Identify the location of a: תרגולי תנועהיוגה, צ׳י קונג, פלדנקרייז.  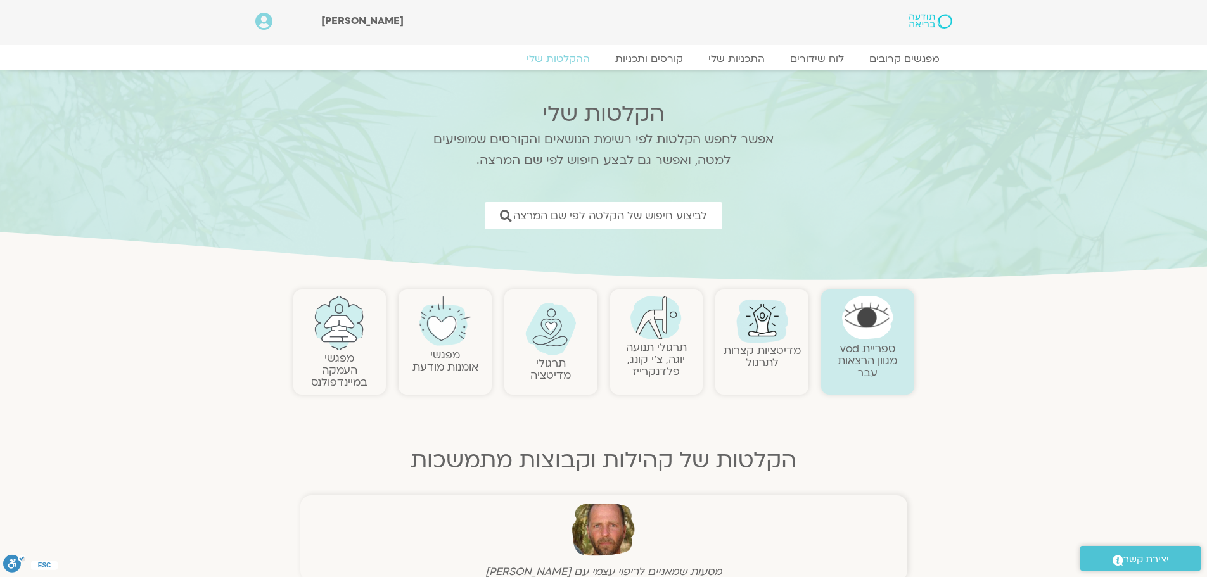
(657, 359).